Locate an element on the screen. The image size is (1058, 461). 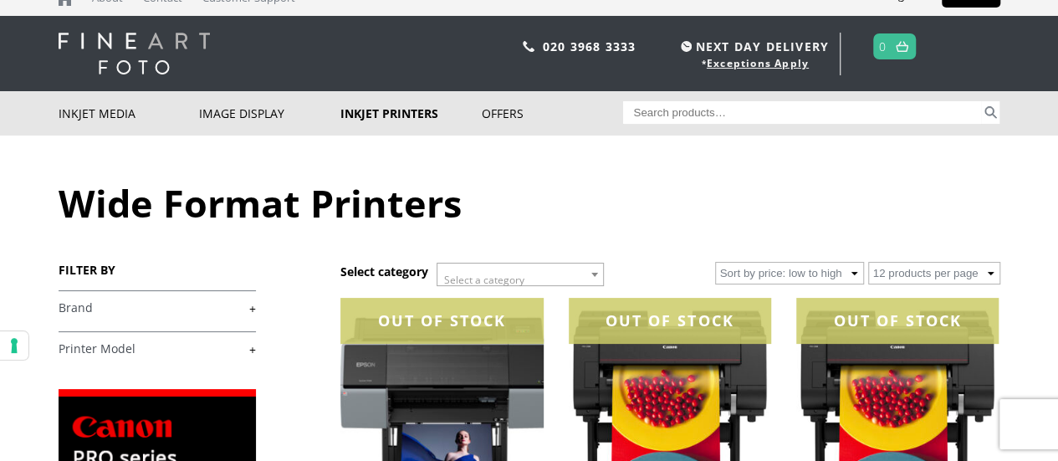
h3: Select category is located at coordinates (384, 271).